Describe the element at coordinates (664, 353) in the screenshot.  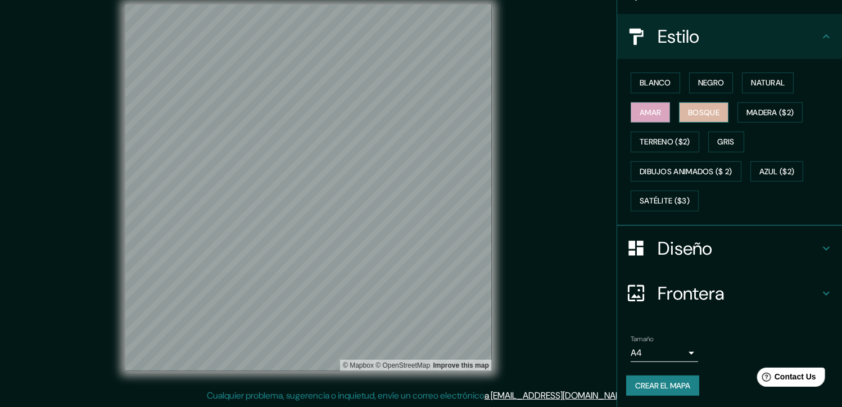
I see `div: A4` at that location.